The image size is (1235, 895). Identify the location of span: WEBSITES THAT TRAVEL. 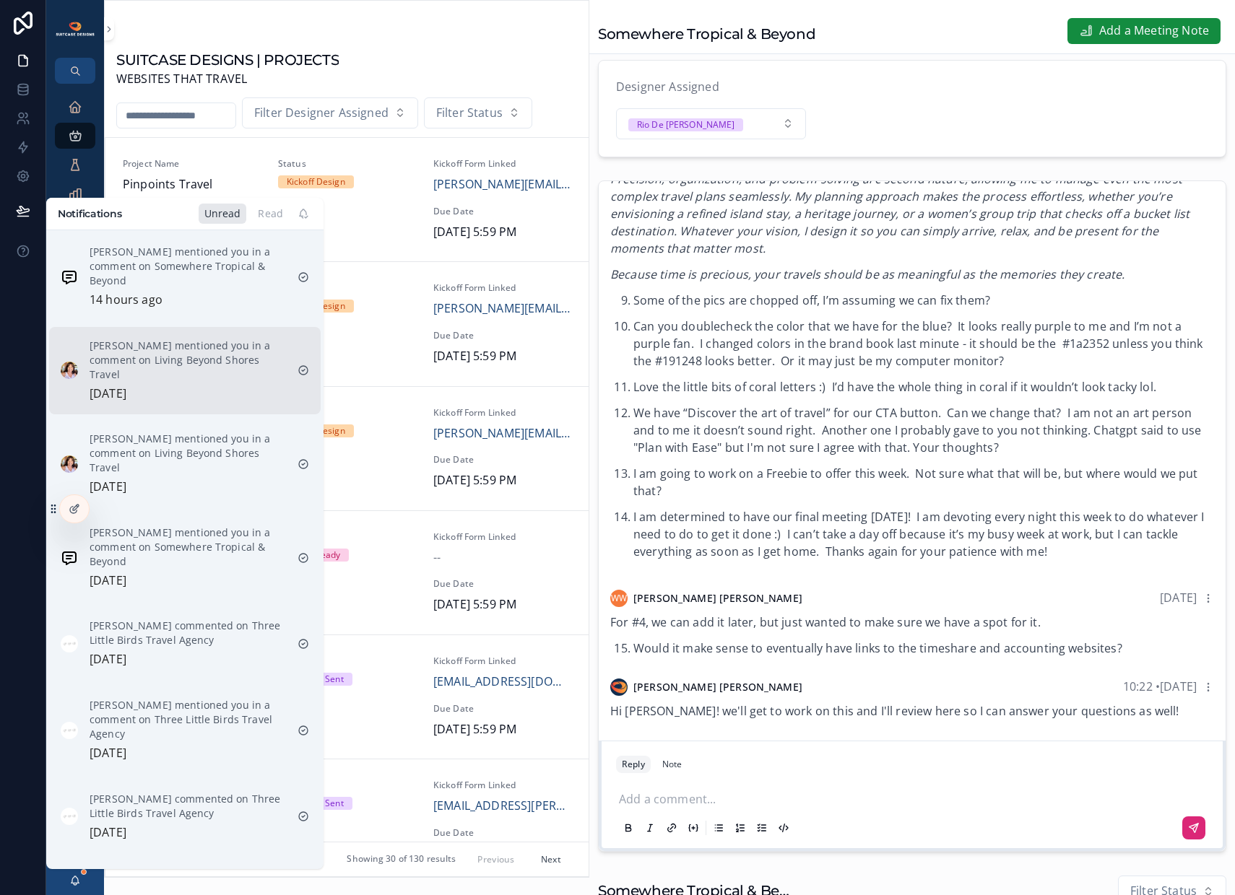
(227, 79).